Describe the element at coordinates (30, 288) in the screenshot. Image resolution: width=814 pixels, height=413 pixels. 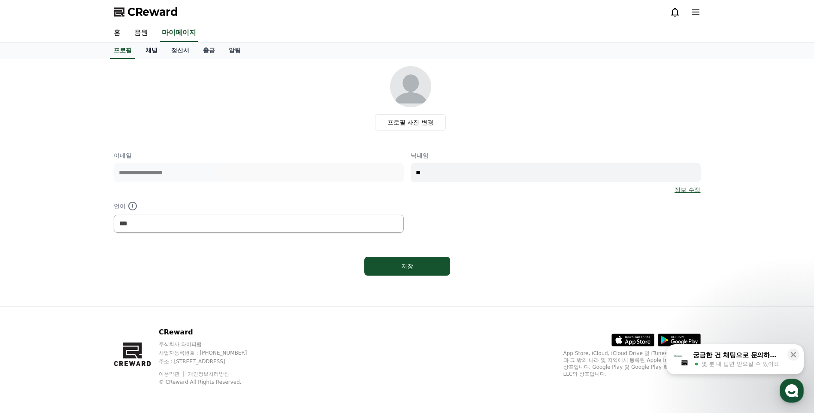
I see `span: 홈` at that location.